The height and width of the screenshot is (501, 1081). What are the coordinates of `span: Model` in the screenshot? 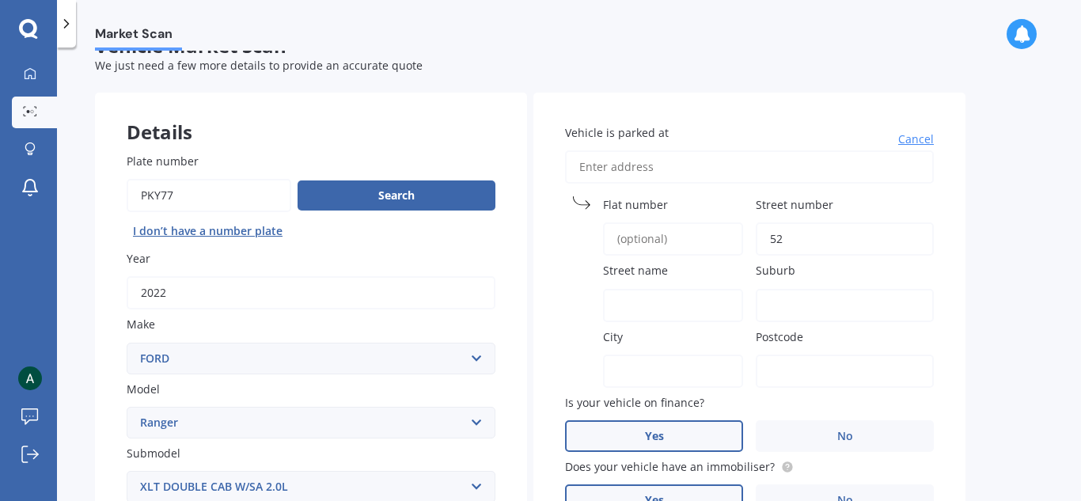 It's located at (143, 389).